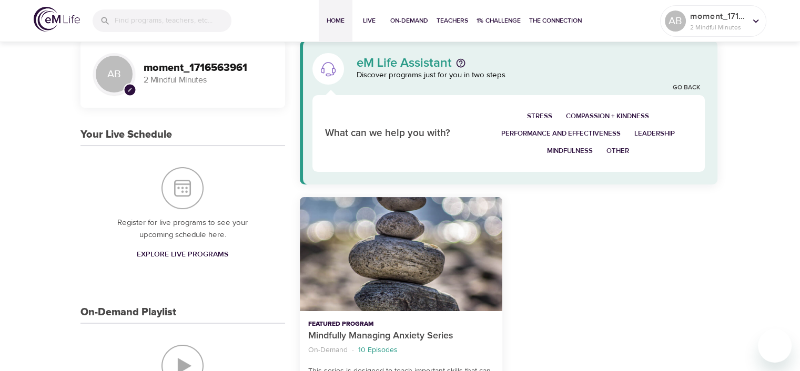 This screenshot has width=800, height=371. I want to click on span: Teachers, so click(452, 21).